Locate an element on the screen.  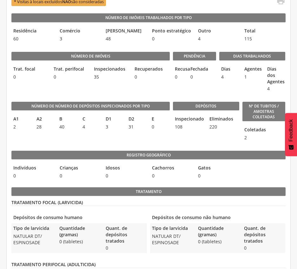
legend: Crianças is located at coordinates (79, 168).